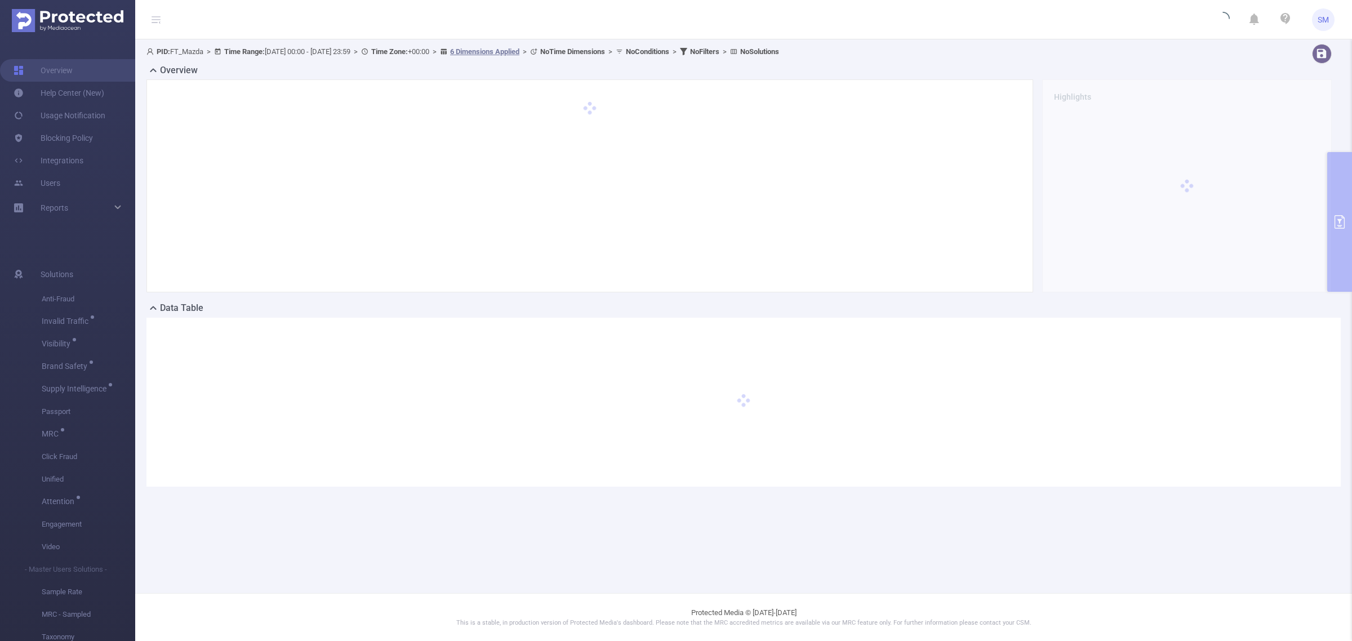 The image size is (1352, 641). Describe the element at coordinates (484, 51) in the screenshot. I see `u: 6 Dimensions Applied` at that location.